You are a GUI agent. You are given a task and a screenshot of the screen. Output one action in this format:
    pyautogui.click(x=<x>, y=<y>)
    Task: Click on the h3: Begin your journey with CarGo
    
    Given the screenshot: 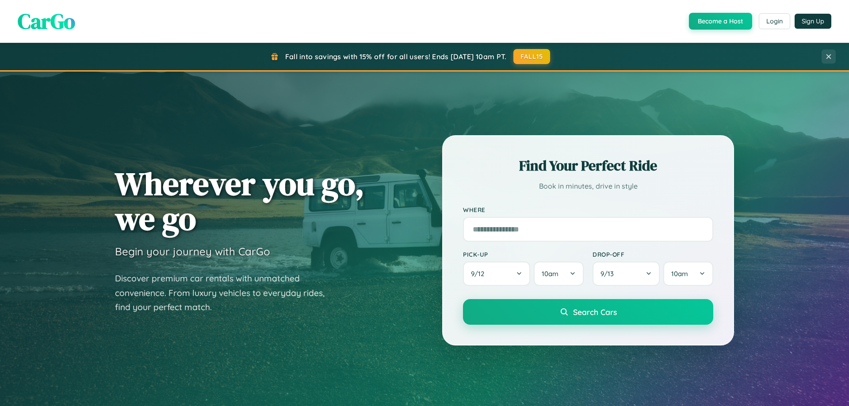 What is the action you would take?
    pyautogui.click(x=192, y=252)
    